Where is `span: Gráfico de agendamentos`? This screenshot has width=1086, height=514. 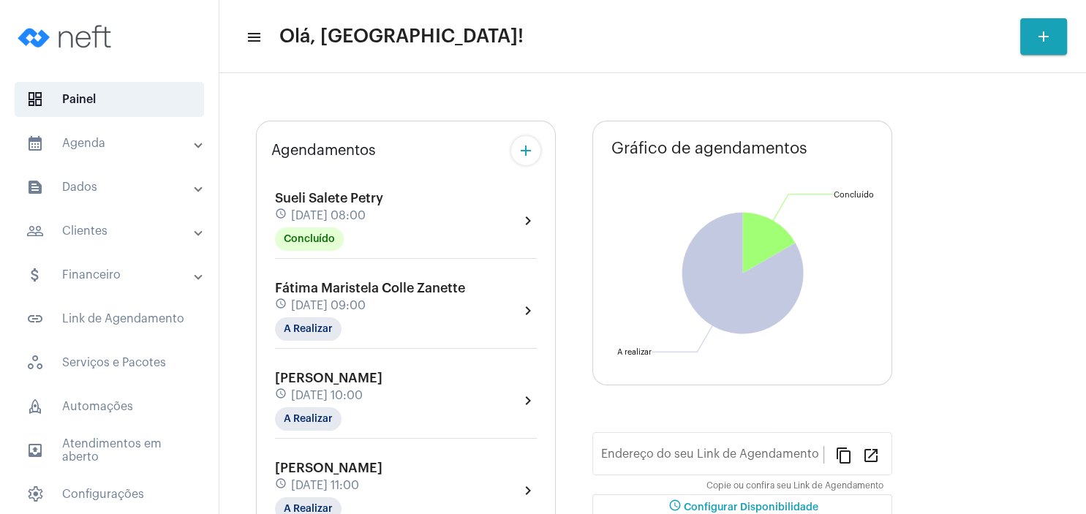
span: Gráfico de agendamentos is located at coordinates (709, 148).